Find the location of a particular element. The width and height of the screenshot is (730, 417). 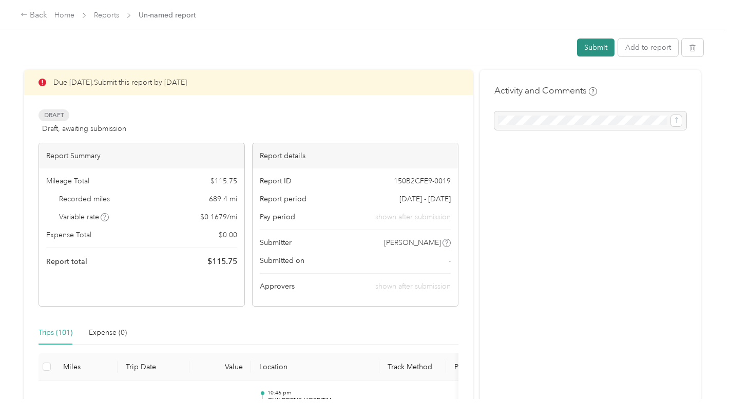

span: 150B2CFE9-0019 is located at coordinates (422, 181).